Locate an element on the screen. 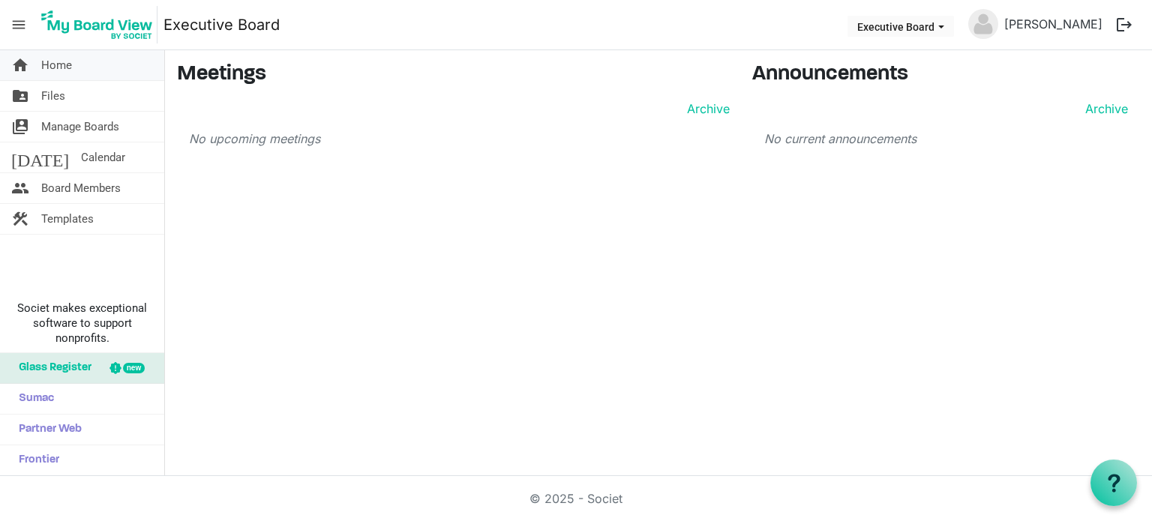 This screenshot has height=521, width=1152. span: Board Members is located at coordinates (81, 188).